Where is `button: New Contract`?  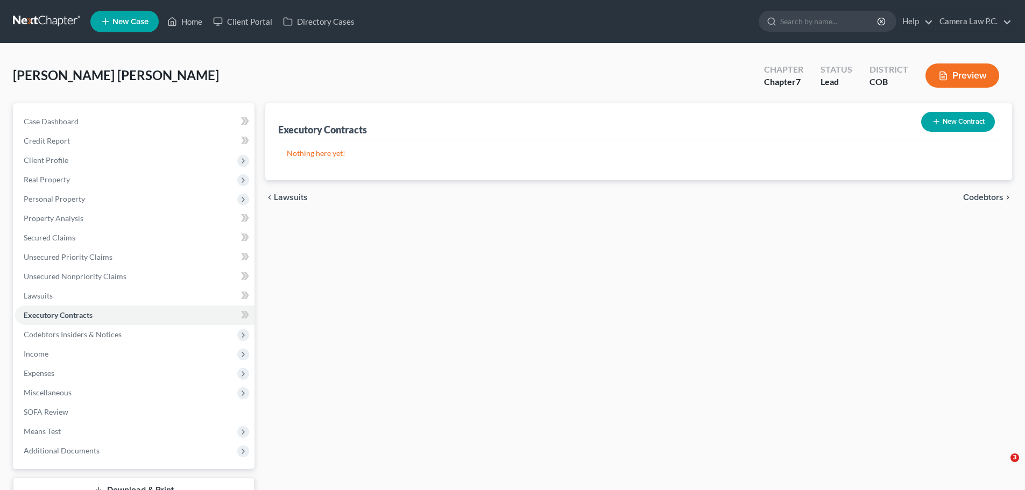
button: New Contract is located at coordinates (958, 122).